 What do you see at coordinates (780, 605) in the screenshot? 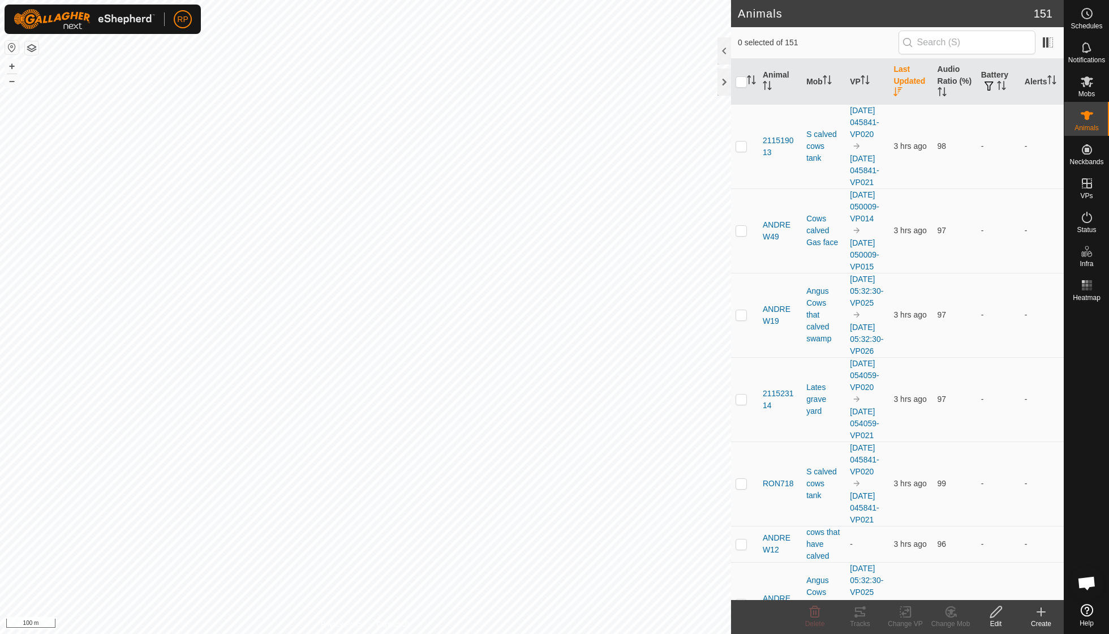
I see `span: ANDREW53` at bounding box center [780, 605].